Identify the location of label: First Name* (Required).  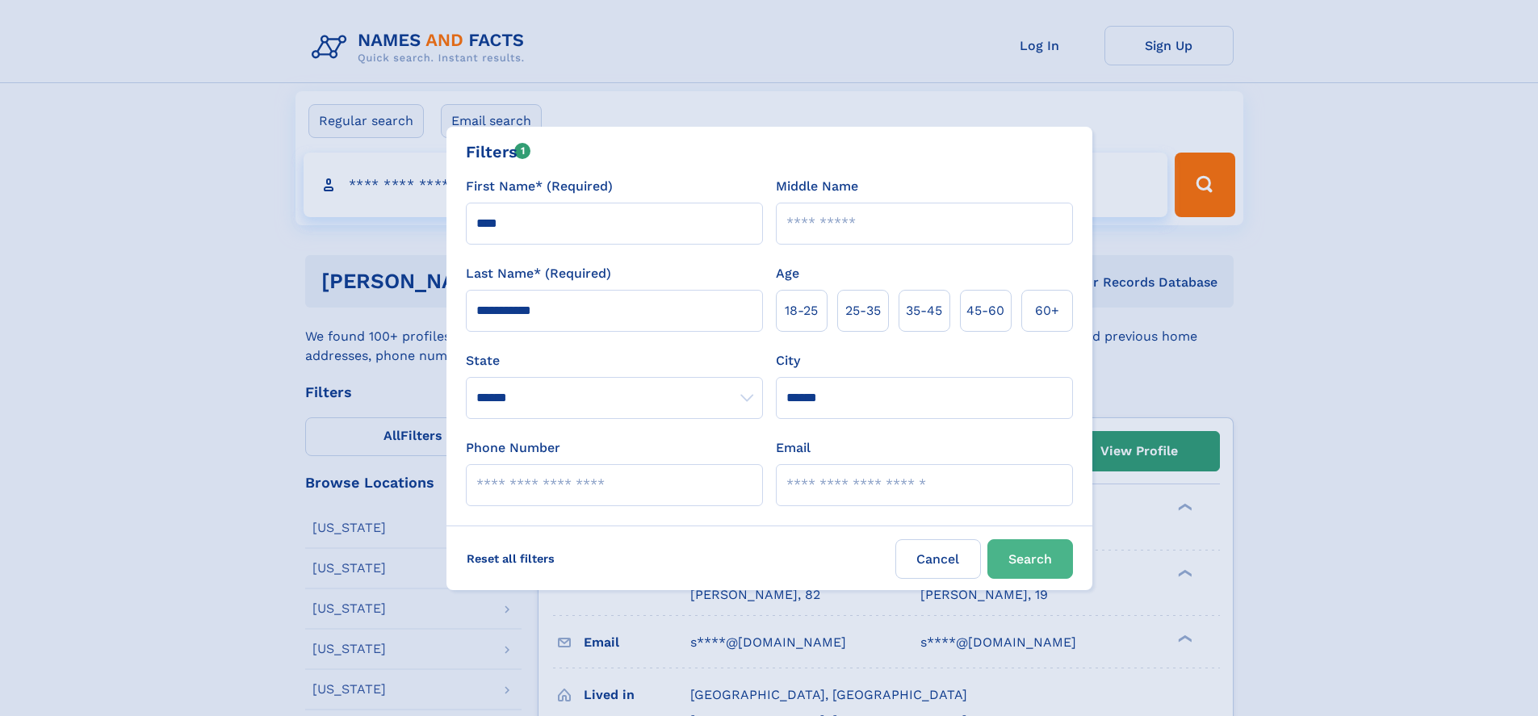
(539, 187).